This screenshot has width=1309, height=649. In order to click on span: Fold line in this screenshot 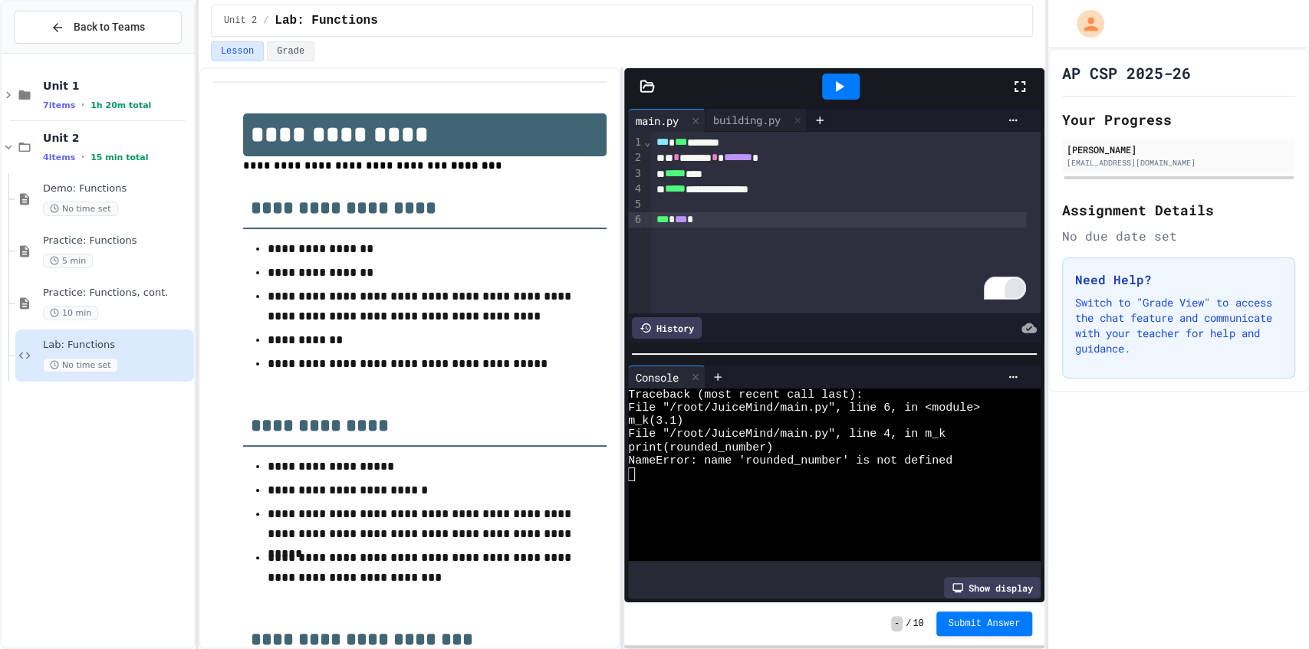, I will do `click(647, 142)`.